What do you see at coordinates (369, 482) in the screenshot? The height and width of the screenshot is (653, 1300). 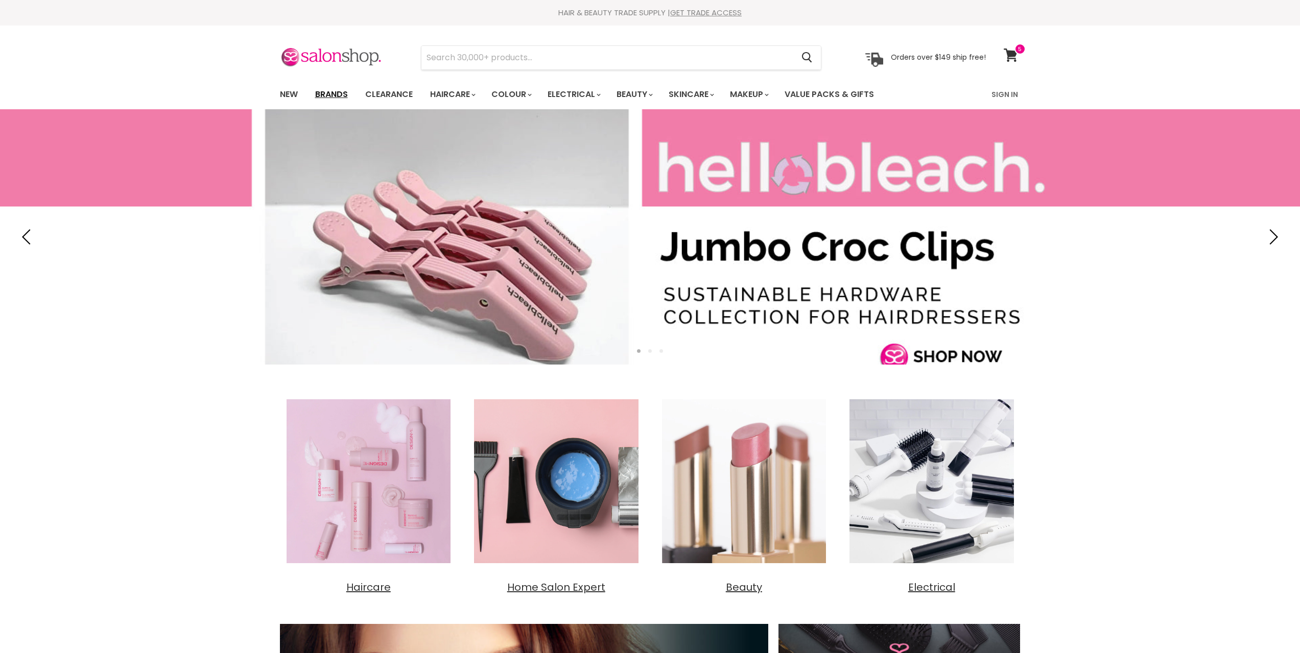 I see `img: Haircare` at bounding box center [369, 482].